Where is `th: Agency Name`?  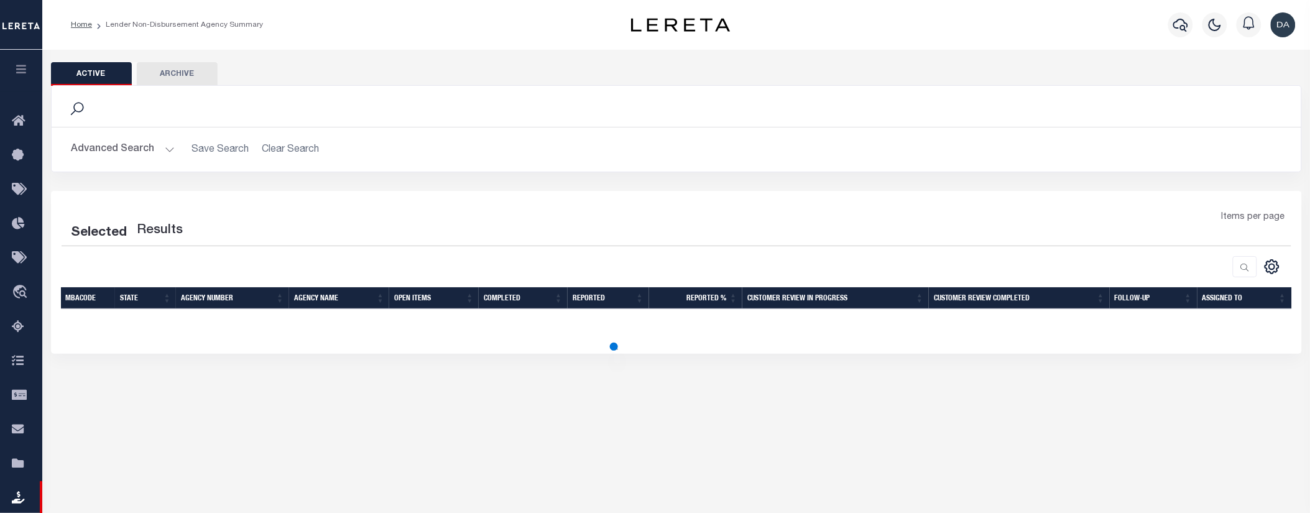 th: Agency Name is located at coordinates (340, 298).